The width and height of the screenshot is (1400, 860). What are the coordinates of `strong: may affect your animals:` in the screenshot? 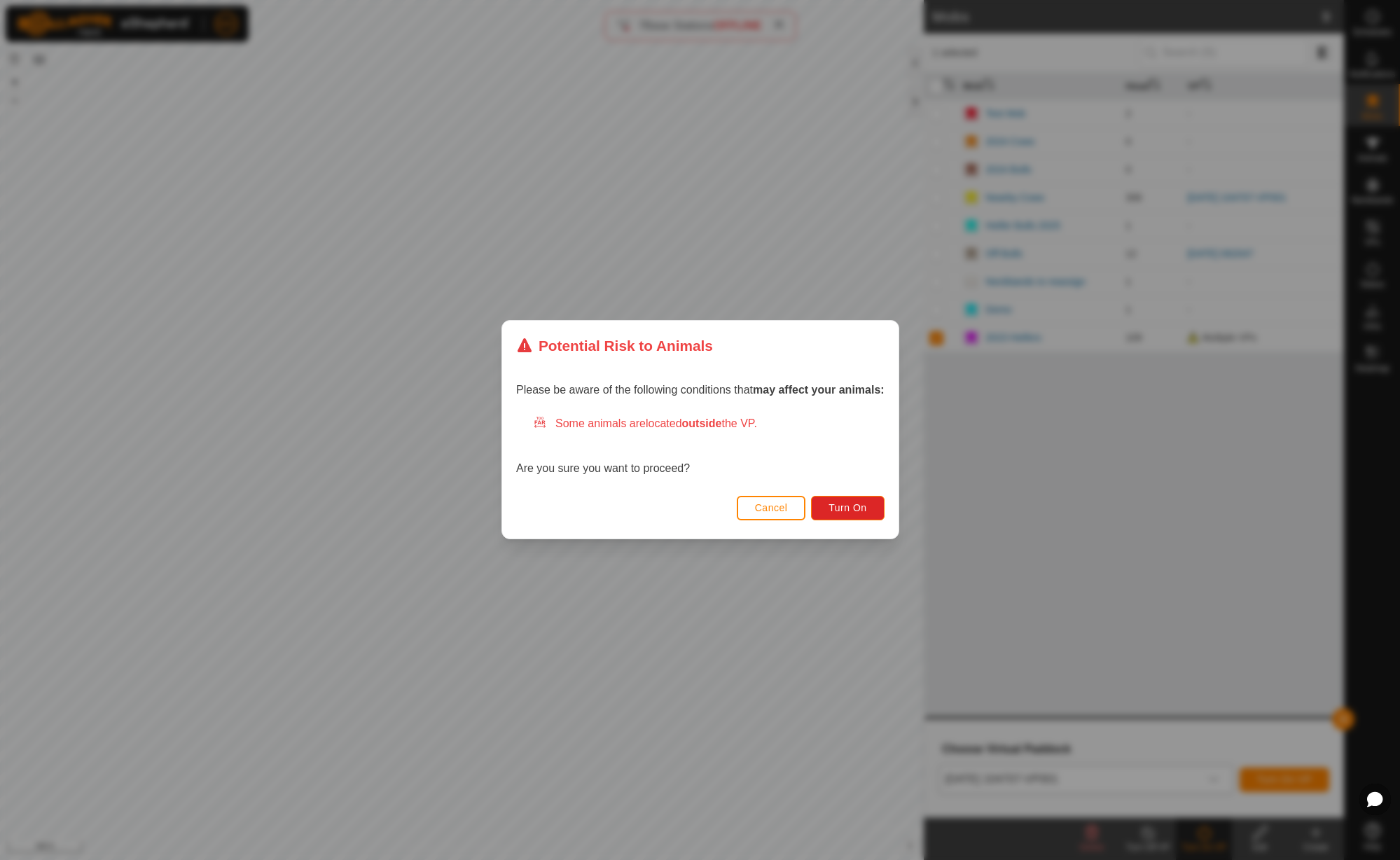 It's located at (819, 390).